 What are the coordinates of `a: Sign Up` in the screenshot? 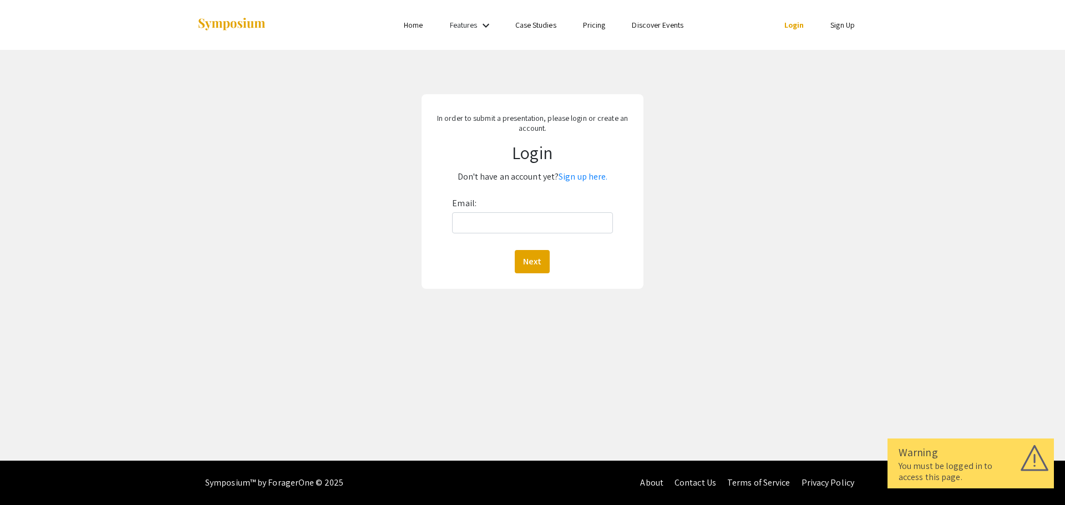 It's located at (843, 25).